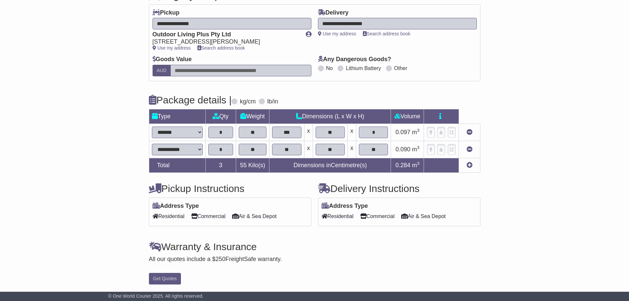 This screenshot has width=629, height=301. What do you see at coordinates (272, 102) in the screenshot?
I see `label: lb/in` at bounding box center [272, 102].